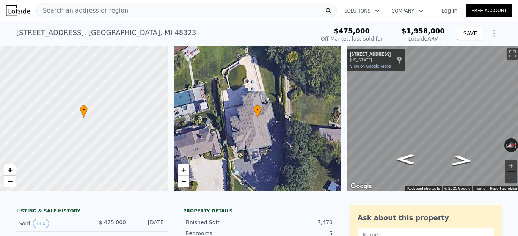 The height and width of the screenshot is (236, 518). I want to click on path: Go South, N Pine Center Dr, so click(406, 159).